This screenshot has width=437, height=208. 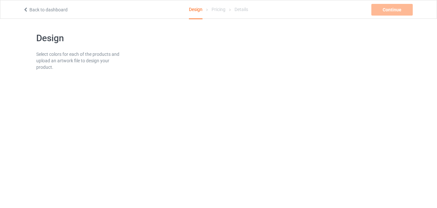 What do you see at coordinates (196, 10) in the screenshot?
I see `div: Design` at bounding box center [196, 10].